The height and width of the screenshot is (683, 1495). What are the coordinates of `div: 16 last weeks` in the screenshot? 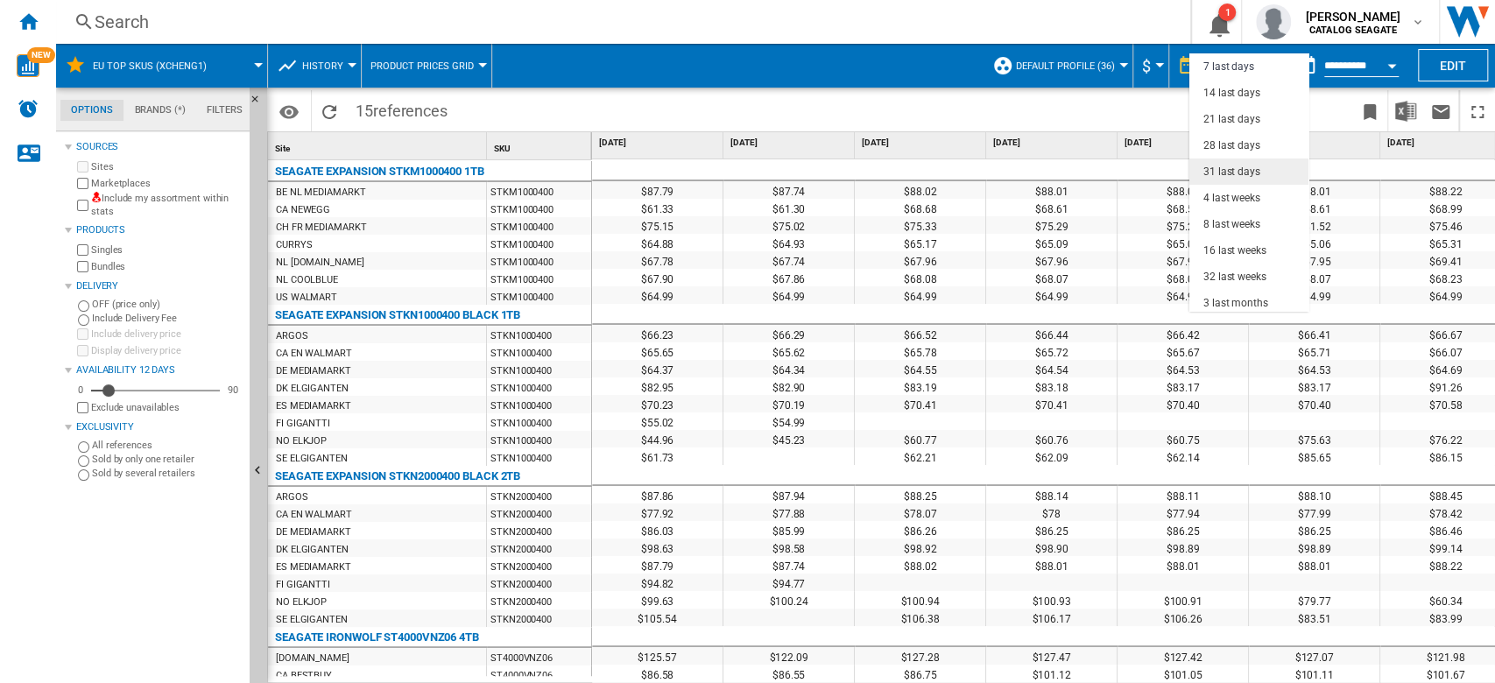 It's located at (1234, 250).